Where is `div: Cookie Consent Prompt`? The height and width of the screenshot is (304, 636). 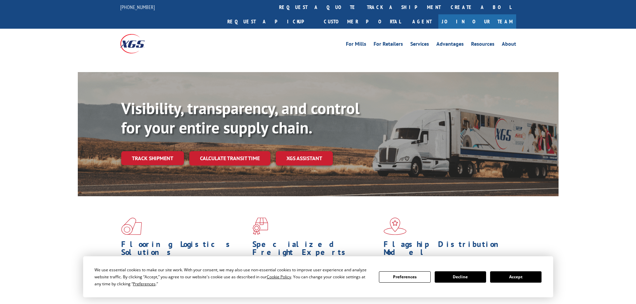
div: Cookie Consent Prompt is located at coordinates (318, 277).